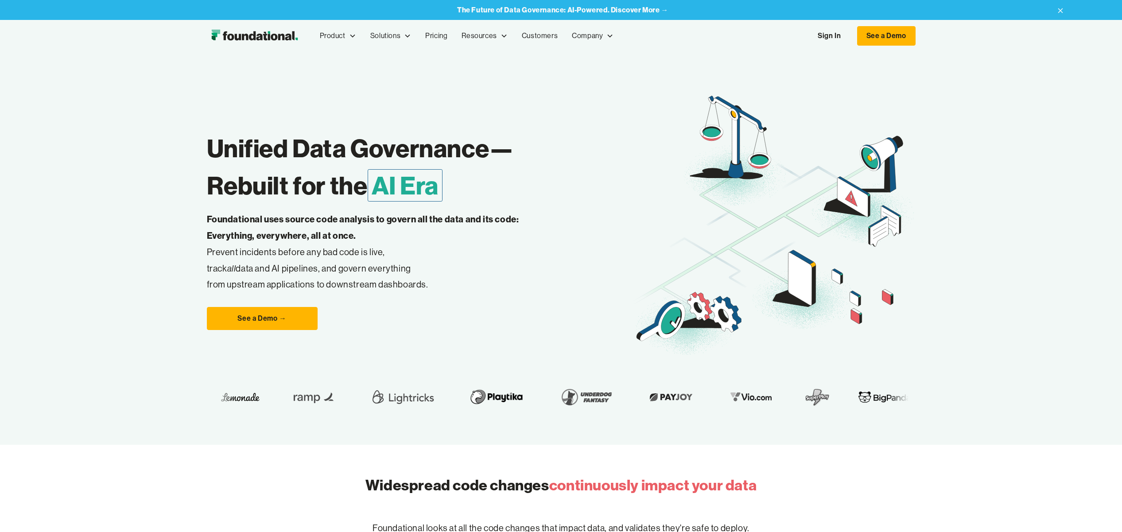  Describe the element at coordinates (653, 485) in the screenshot. I see `span: continuously impact your data` at that location.